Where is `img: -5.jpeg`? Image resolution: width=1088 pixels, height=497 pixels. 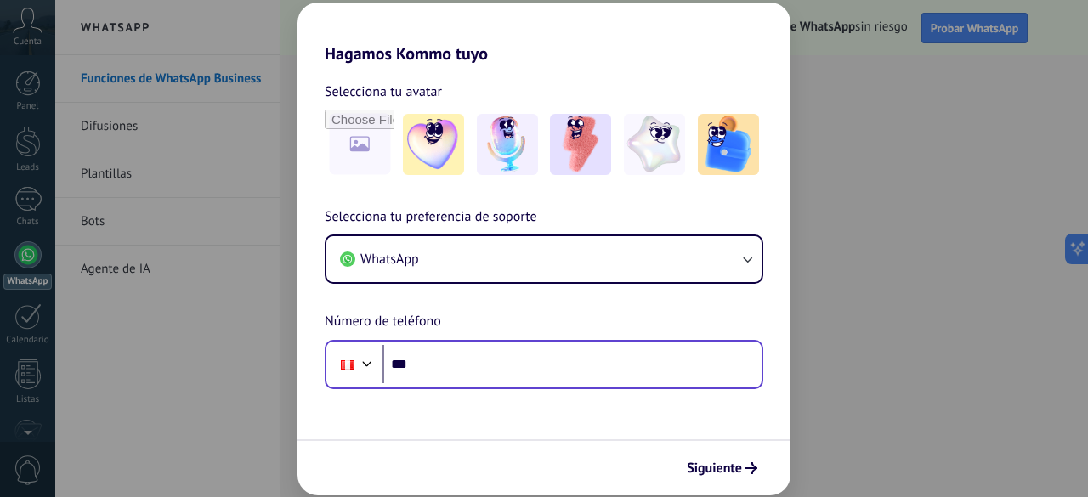 img: -5.jpeg is located at coordinates (728, 144).